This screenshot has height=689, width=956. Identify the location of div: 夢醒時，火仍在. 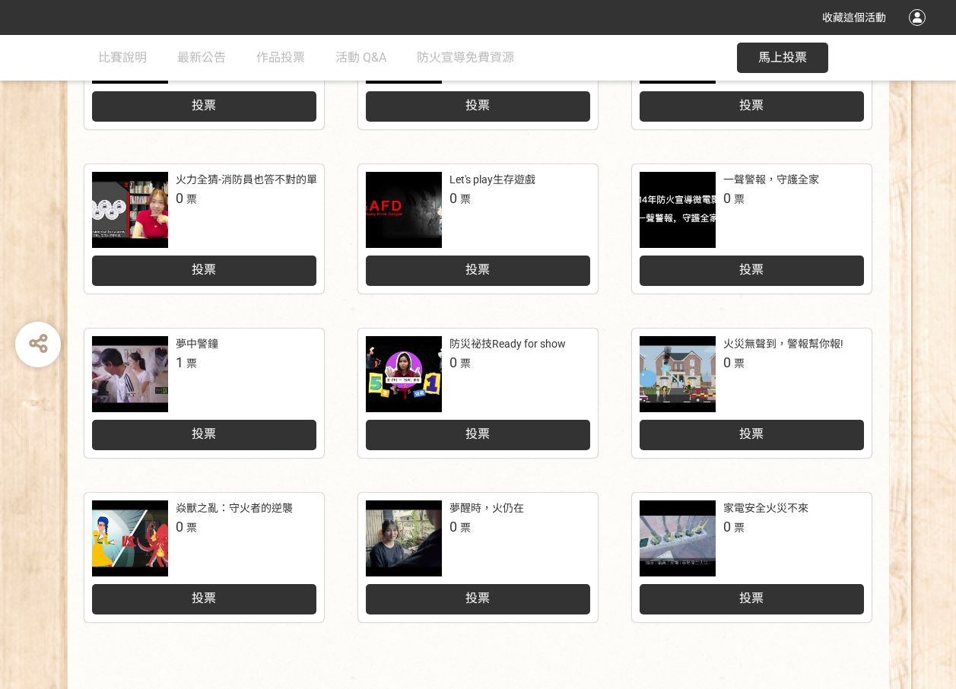
(487, 508).